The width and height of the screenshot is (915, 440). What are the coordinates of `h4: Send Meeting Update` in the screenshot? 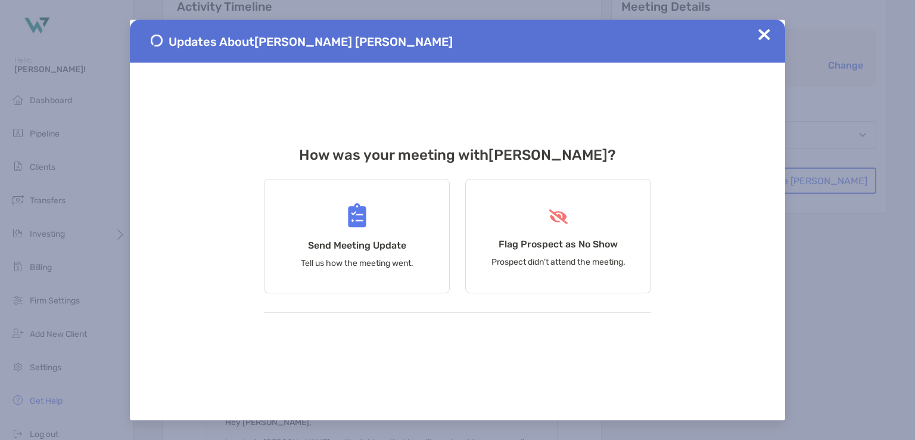 It's located at (357, 245).